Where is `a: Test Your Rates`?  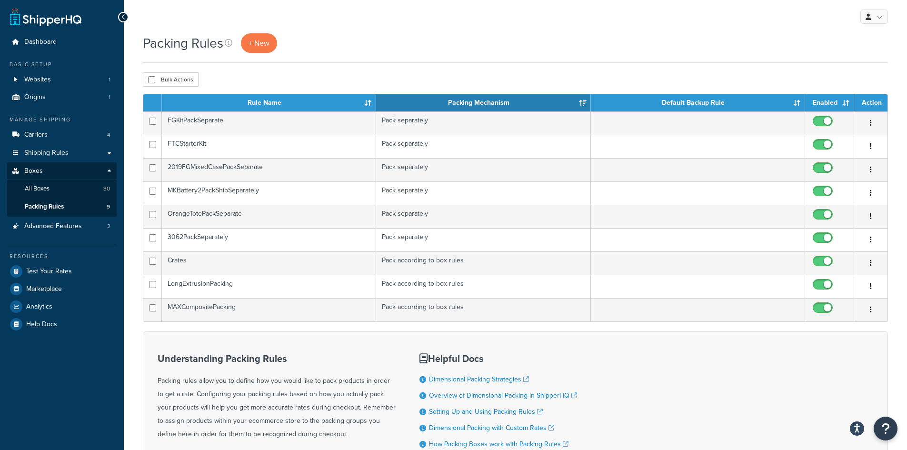
a: Test Your Rates is located at coordinates (62, 271).